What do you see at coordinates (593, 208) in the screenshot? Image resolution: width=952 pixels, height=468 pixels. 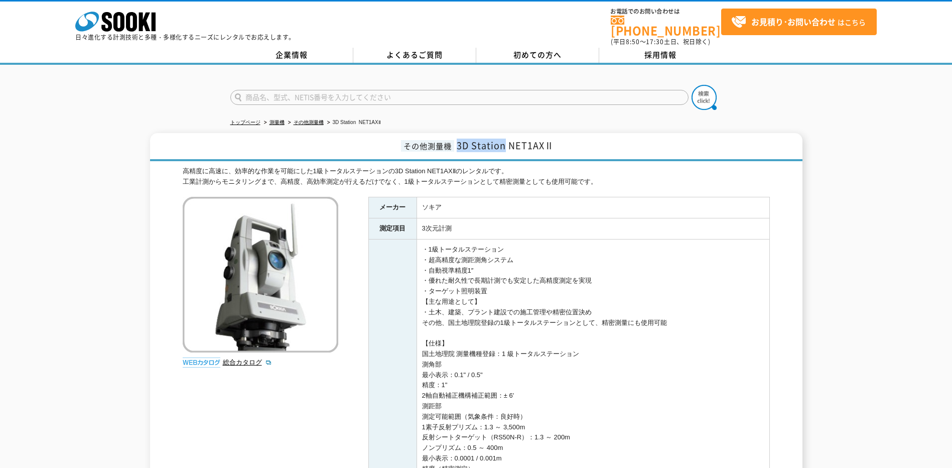 I see `td: ソキア` at bounding box center [593, 208].